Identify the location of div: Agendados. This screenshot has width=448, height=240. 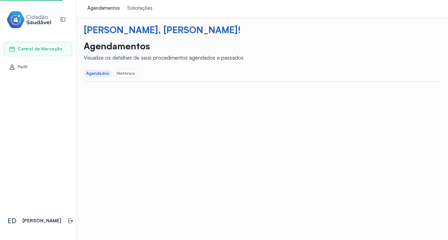
(98, 73).